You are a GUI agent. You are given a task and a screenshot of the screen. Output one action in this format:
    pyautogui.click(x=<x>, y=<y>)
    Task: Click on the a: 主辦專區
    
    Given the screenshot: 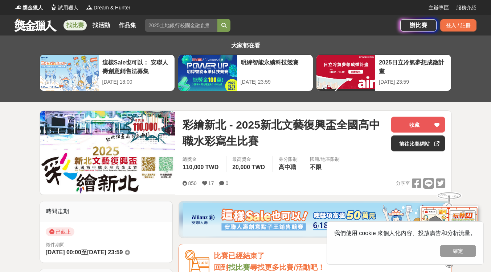 What is the action you would take?
    pyautogui.click(x=439, y=8)
    